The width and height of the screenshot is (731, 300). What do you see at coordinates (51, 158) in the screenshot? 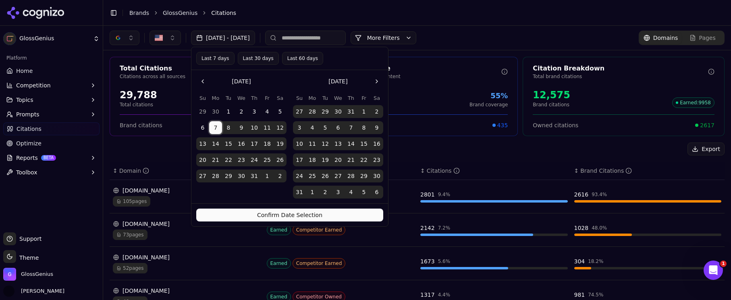
I see `button: ReportsBETA` at bounding box center [51, 158].